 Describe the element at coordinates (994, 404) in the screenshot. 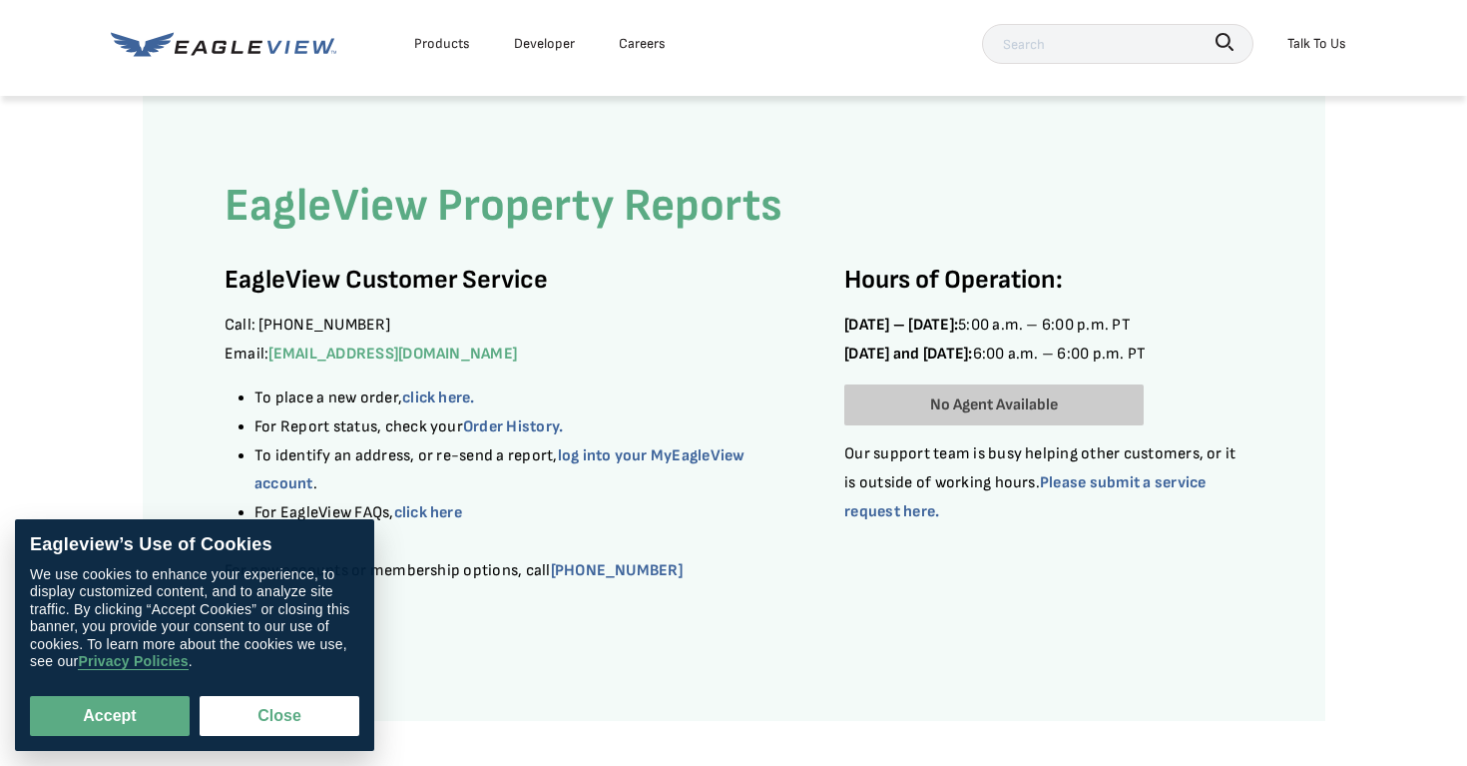

I see `button: No Agent Available` at that location.